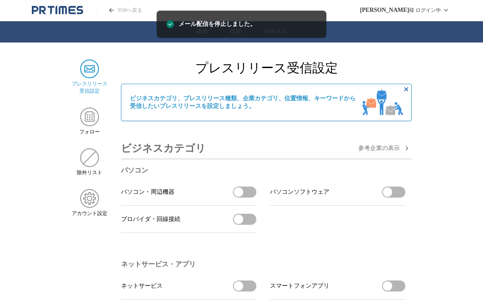 Image resolution: width=483 pixels, height=303 pixels. What do you see at coordinates (142, 286) in the screenshot?
I see `span: ネットサービス` at bounding box center [142, 286].